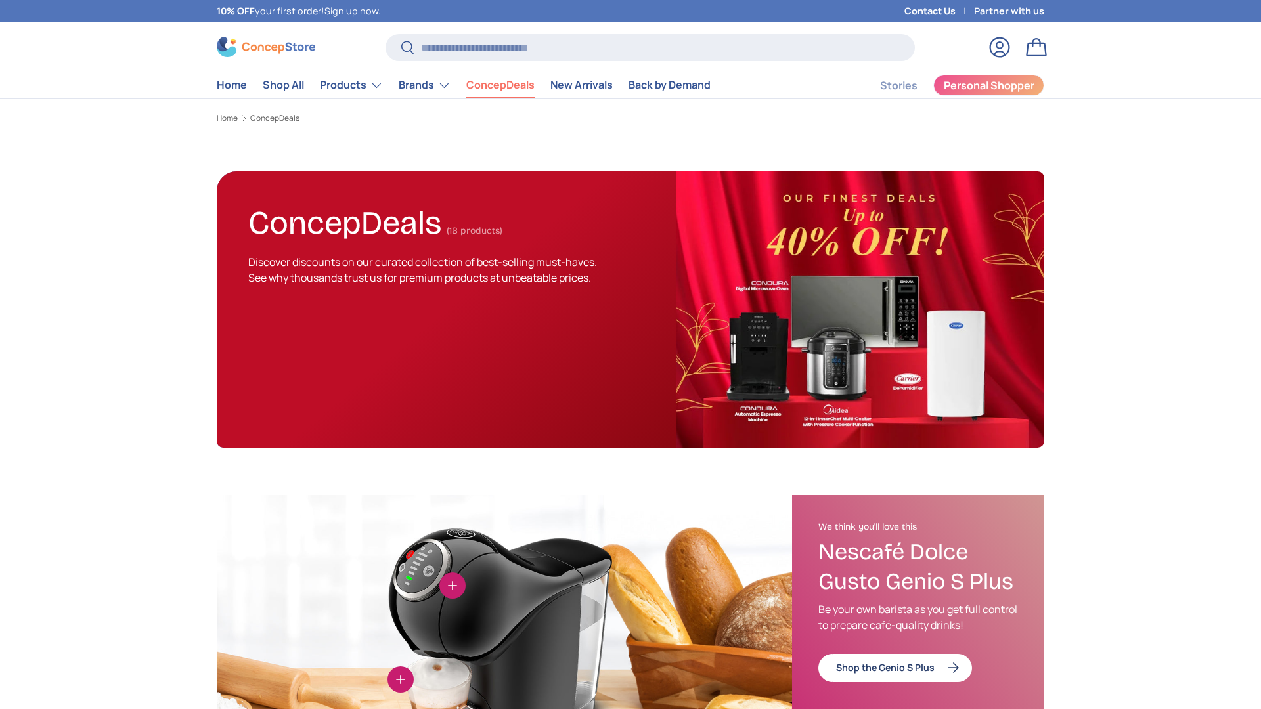 This screenshot has width=1261, height=709. What do you see at coordinates (266, 47) in the screenshot?
I see `img: ConcepStore` at bounding box center [266, 47].